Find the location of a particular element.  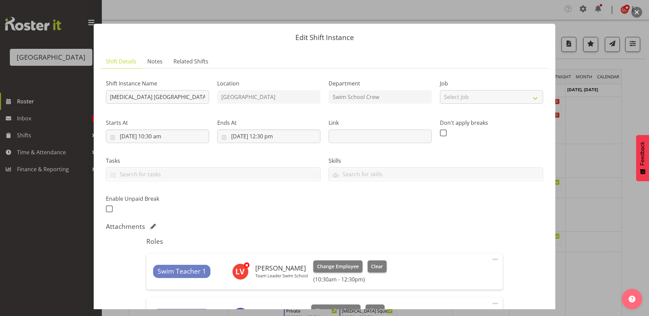

label: Ends At is located at coordinates (269, 123).